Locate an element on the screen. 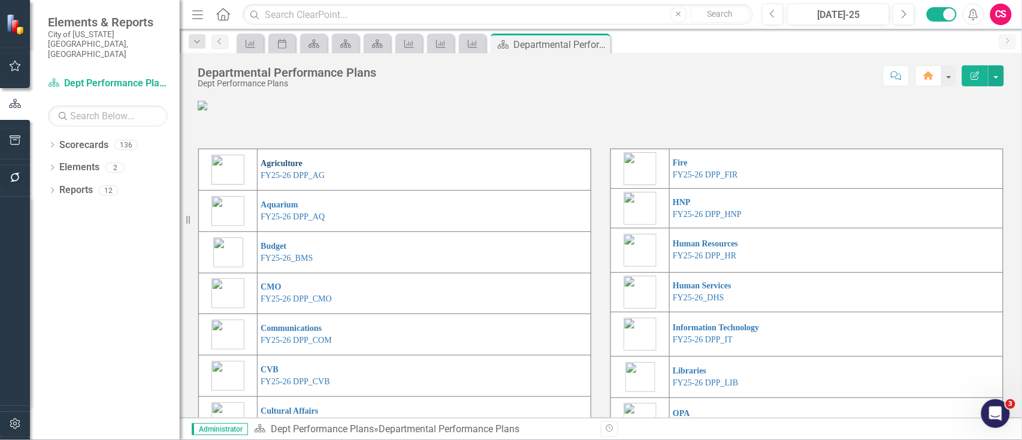 The image size is (1022, 440). a: Cultural Affairs is located at coordinates (289, 410).